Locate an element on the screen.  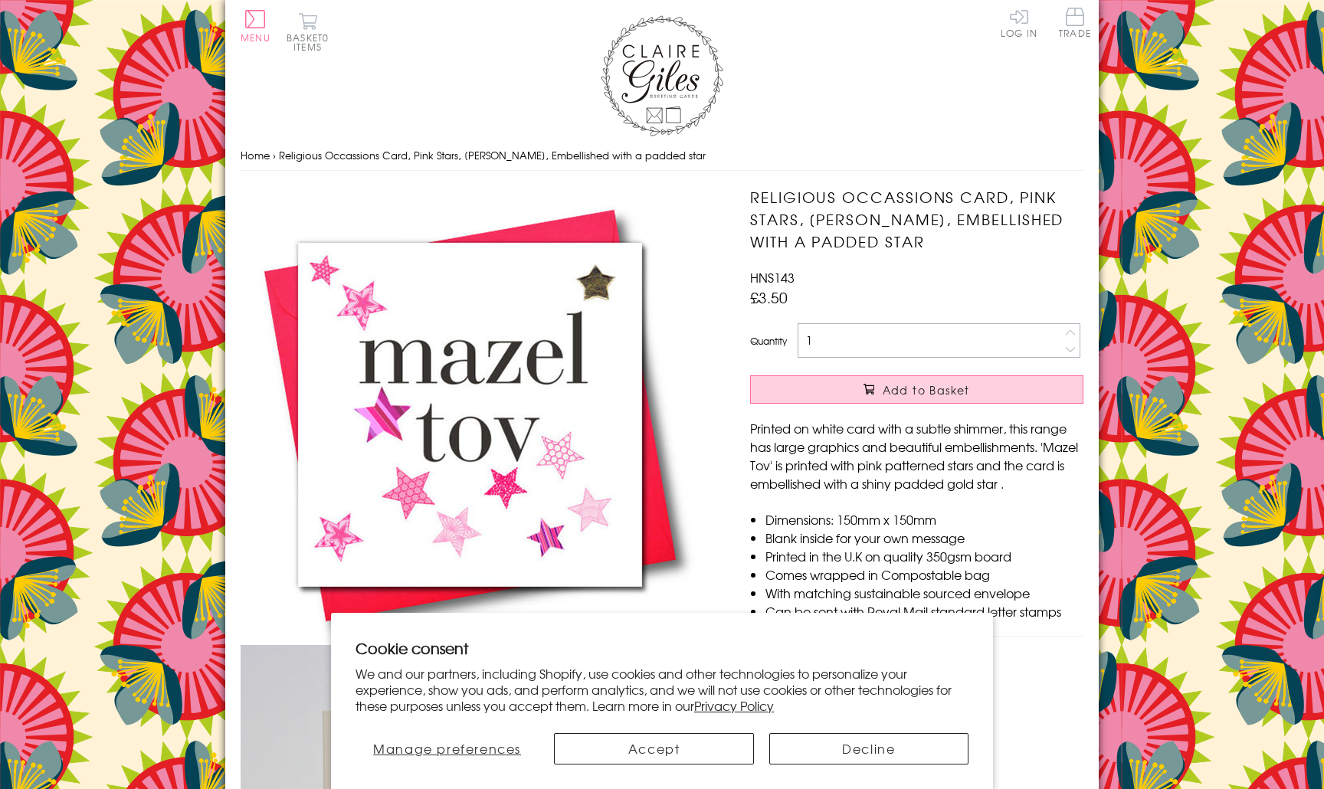
li: With matching sustainable sourced envelope is located at coordinates (924, 593).